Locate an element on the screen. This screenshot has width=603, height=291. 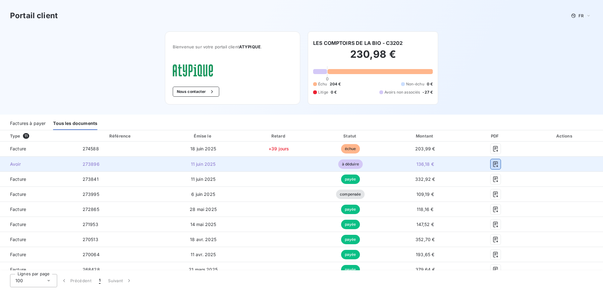
span: compensée is located at coordinates (350, 194).